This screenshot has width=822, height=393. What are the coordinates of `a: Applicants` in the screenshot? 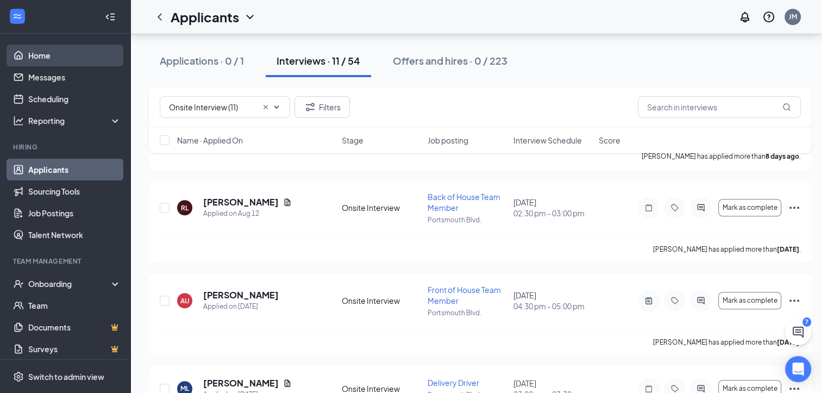 It's located at (74, 170).